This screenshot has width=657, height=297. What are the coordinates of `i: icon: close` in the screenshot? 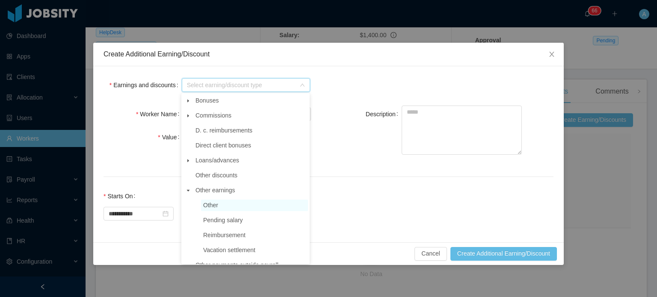 It's located at (552, 54).